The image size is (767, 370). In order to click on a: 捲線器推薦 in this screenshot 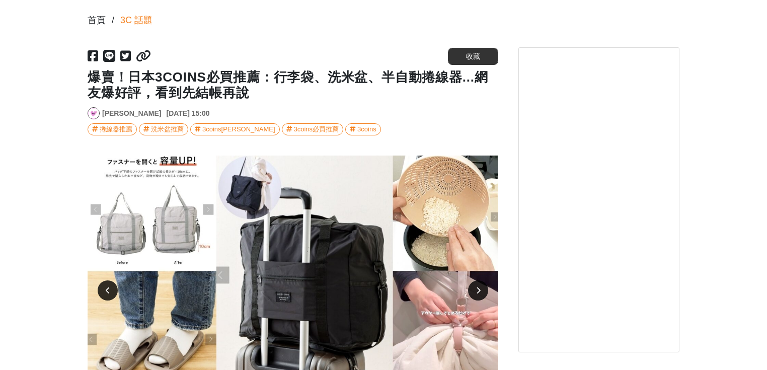, I will do `click(112, 129)`.